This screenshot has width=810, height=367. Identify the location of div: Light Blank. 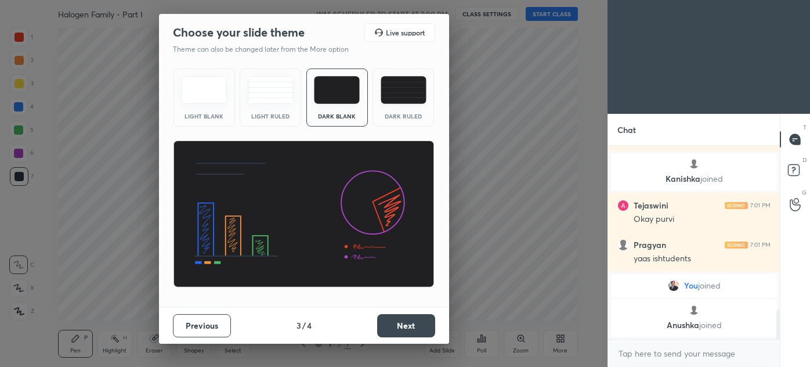
(204, 116).